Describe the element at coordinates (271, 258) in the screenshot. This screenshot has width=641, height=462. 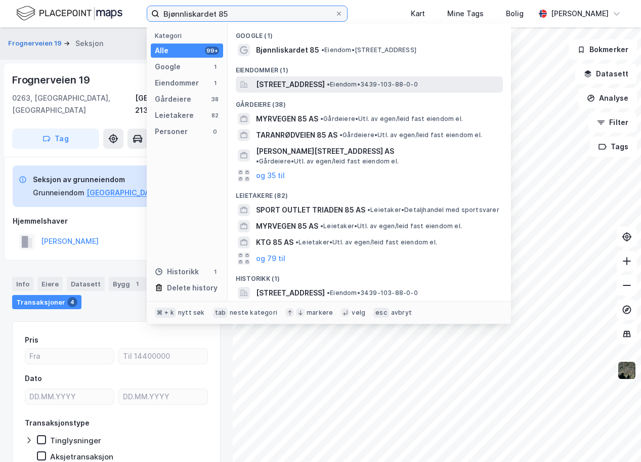
I see `button: og 79 til` at that location.